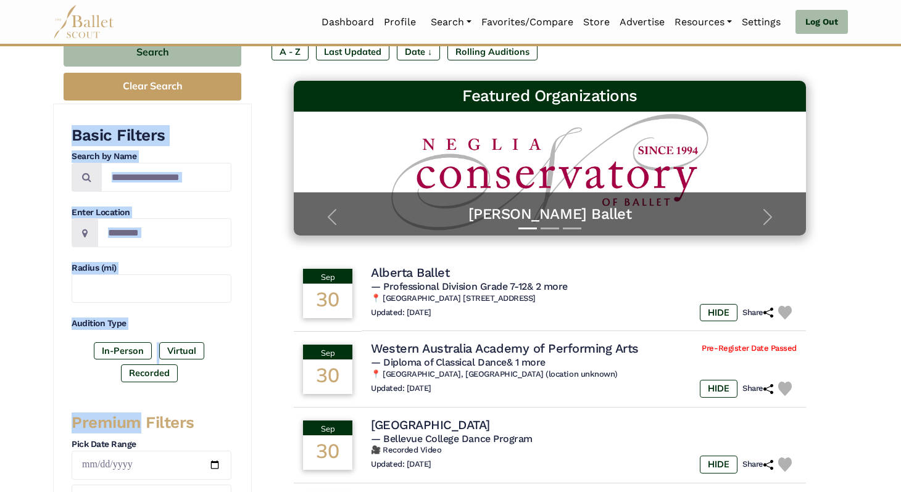  Describe the element at coordinates (528, 228) in the screenshot. I see `button: Slide 1` at that location.